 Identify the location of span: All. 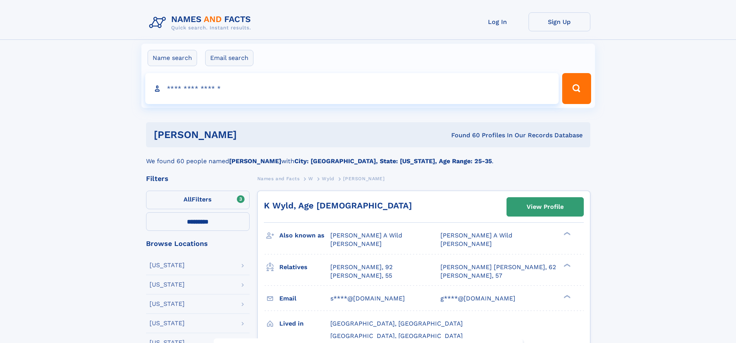
(187, 199).